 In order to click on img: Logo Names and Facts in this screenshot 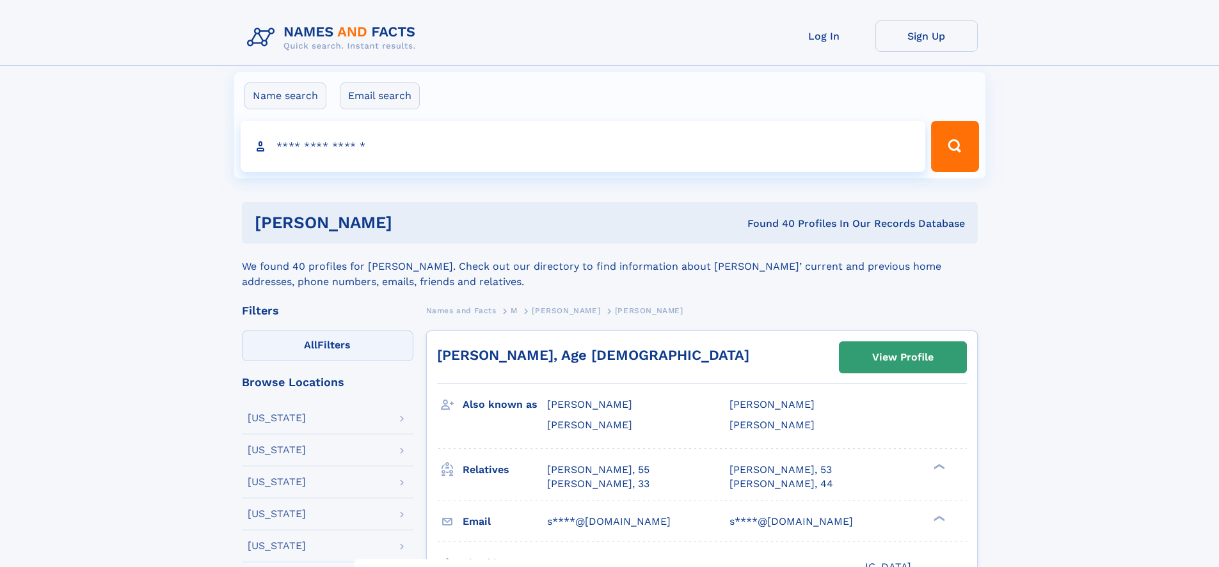, I will do `click(334, 38)`.